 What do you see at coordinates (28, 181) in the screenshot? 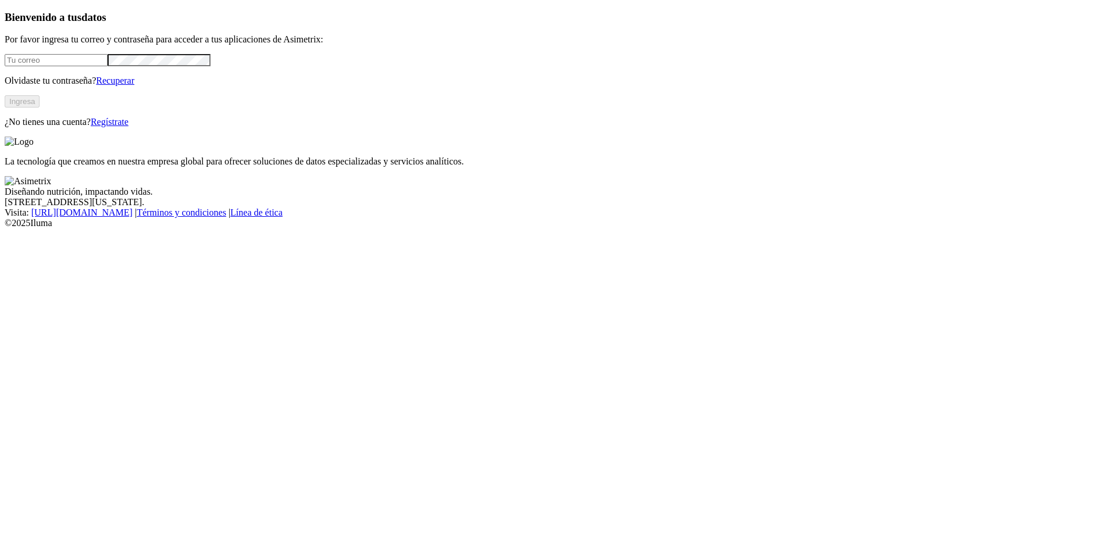
I see `img: Asimetrix` at bounding box center [28, 181].